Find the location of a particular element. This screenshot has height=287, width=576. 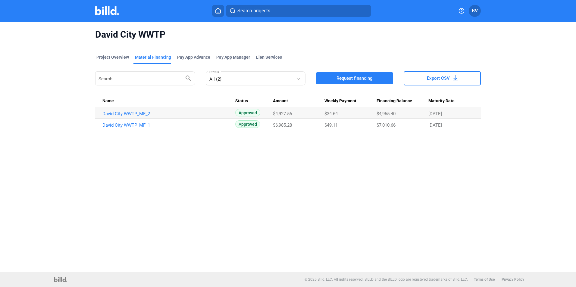

mat-select-trigger: All (2) is located at coordinates (215, 79).